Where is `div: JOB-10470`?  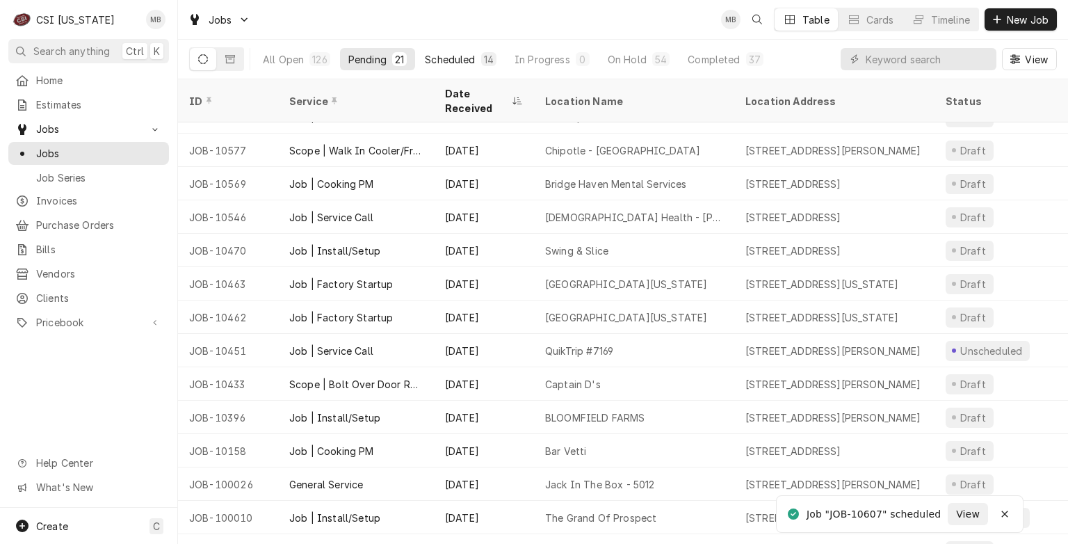 div: JOB-10470 is located at coordinates (228, 250).